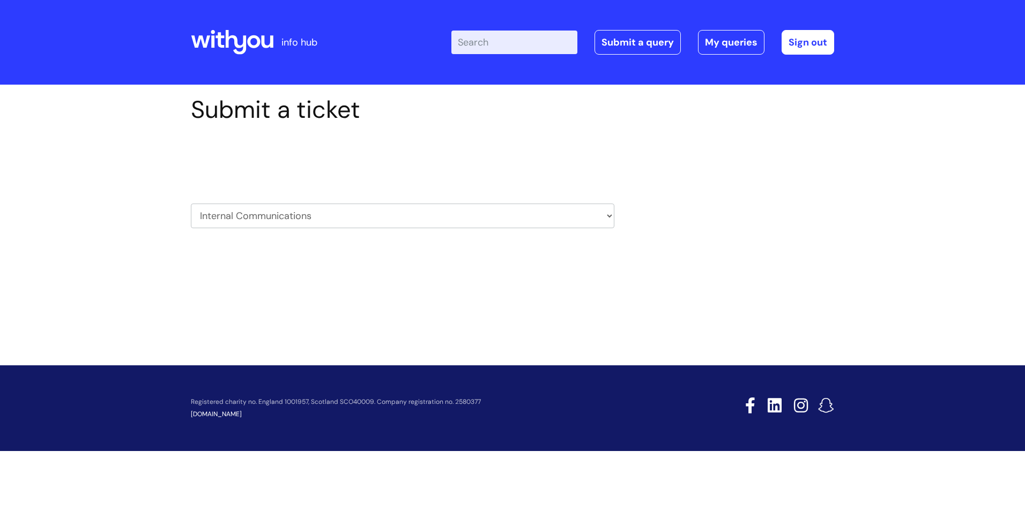 Image resolution: width=1025 pixels, height=511 pixels. What do you see at coordinates (403, 159) in the screenshot?
I see `h2: Select issue type` at bounding box center [403, 159].